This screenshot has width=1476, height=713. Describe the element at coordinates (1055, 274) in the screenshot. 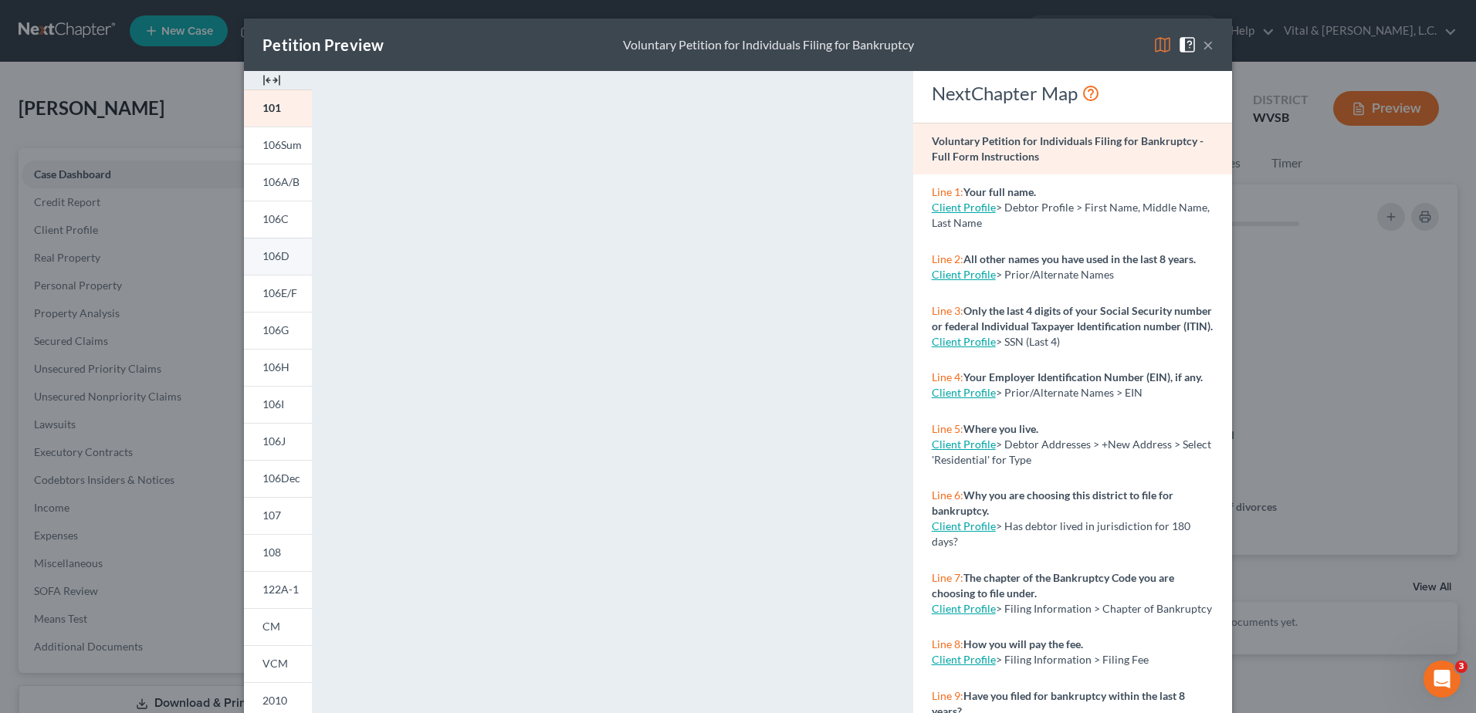

I see `span: > Prior/Alternate Names` at that location.